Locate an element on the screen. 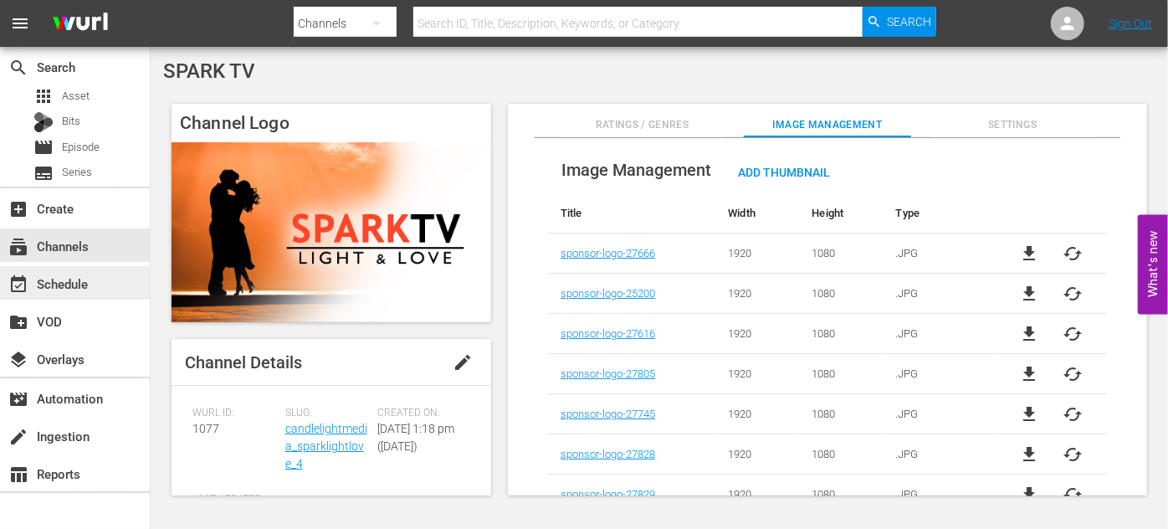 Image resolution: width=1168 pixels, height=529 pixels. span: Created On: is located at coordinates (419, 413).